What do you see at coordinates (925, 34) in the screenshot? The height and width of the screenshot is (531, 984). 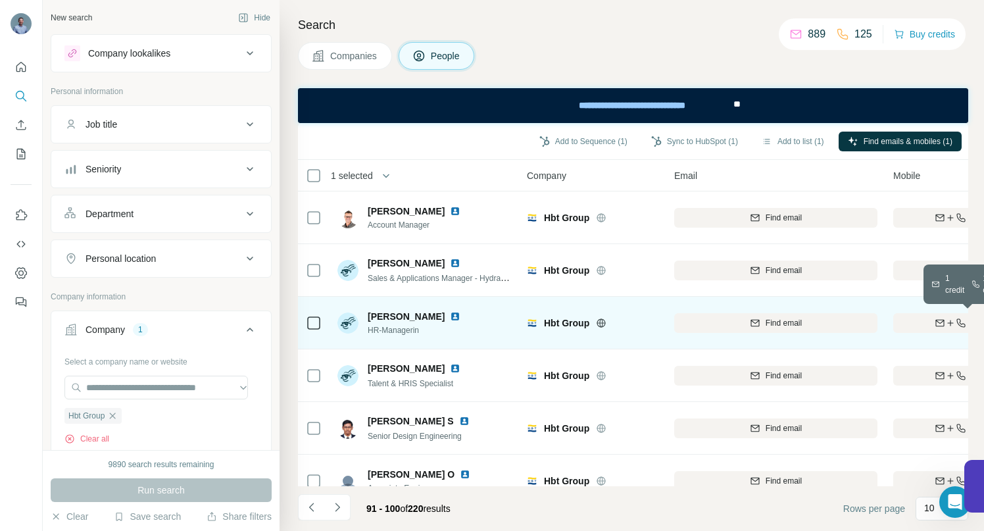 I see `button: Buy credits` at bounding box center [925, 34].